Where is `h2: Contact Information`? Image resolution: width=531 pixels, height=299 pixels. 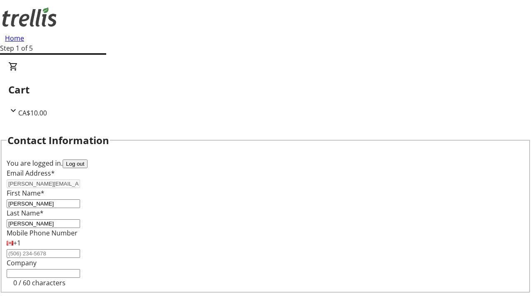
h2: Contact Information is located at coordinates (58, 140).